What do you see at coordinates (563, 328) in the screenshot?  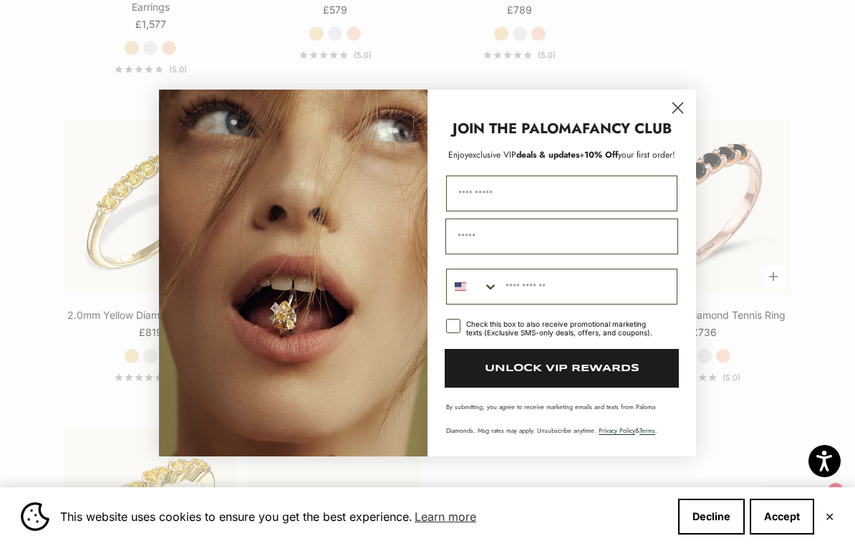 I see `div: Check this box to also receive promotional marketing texts (Exclusive SMS-only deals, offers, and...` at bounding box center [563, 328].